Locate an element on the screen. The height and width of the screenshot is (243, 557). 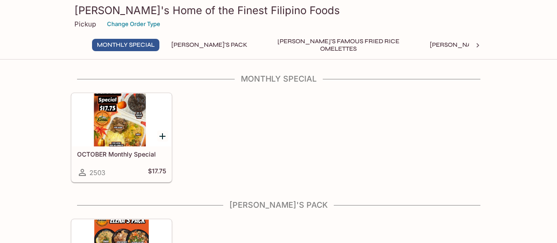
h5: $17.75 is located at coordinates (157, 172).